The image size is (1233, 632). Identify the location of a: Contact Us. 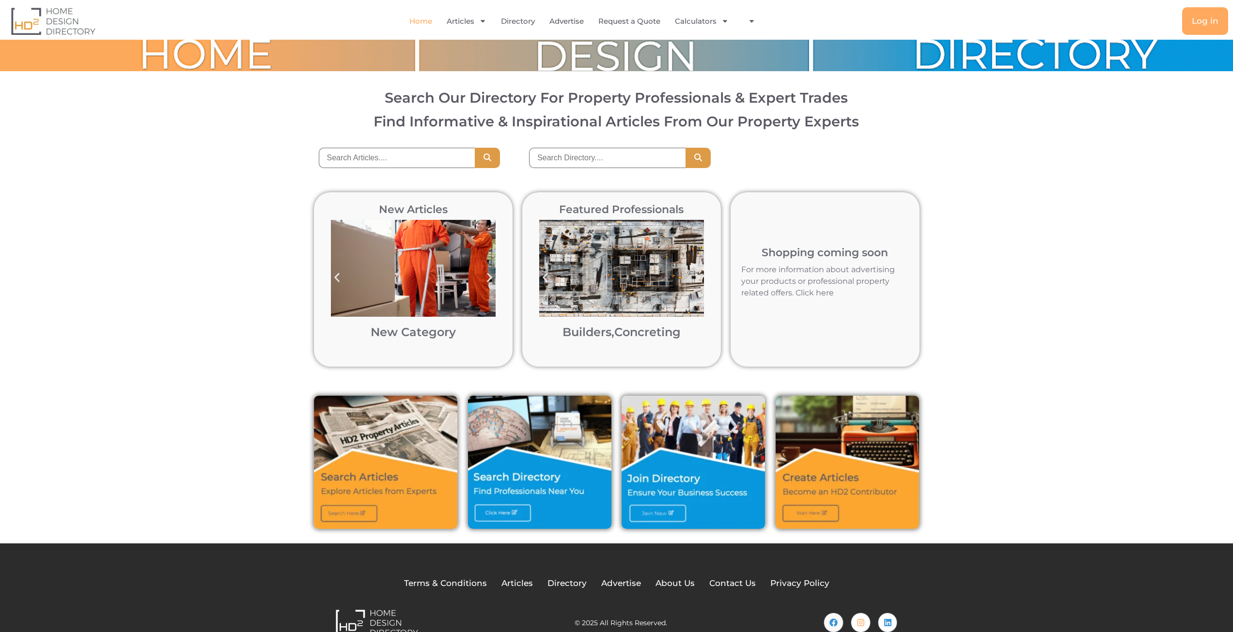
(732, 584).